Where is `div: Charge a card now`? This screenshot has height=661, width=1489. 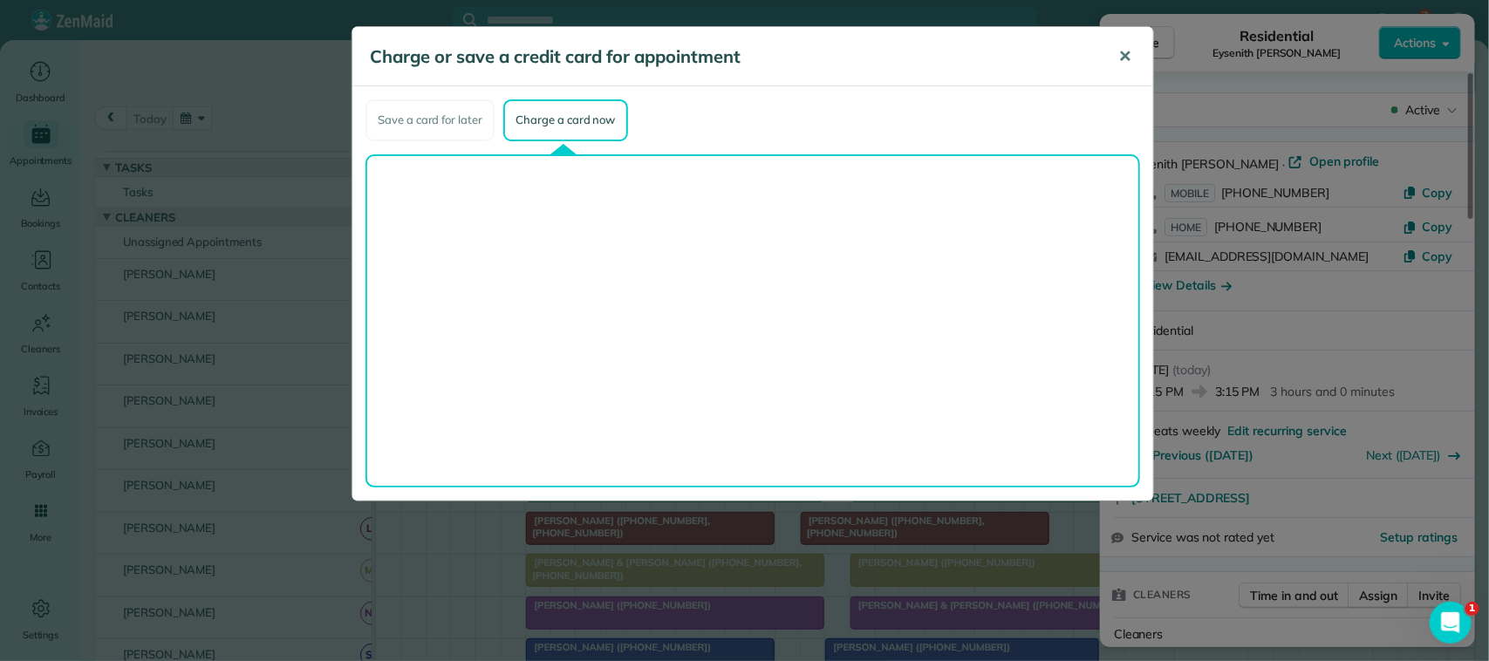 div: Charge a card now is located at coordinates (565, 120).